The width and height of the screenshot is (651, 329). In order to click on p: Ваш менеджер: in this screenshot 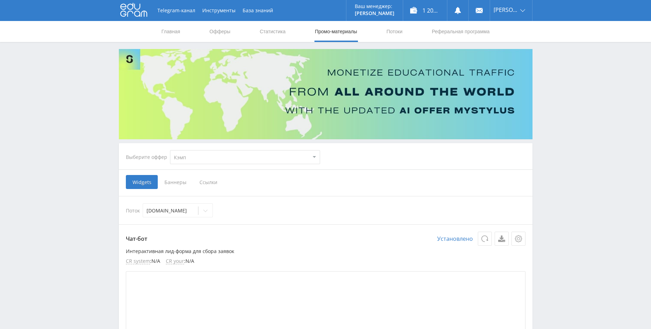, I will do `click(374, 6)`.